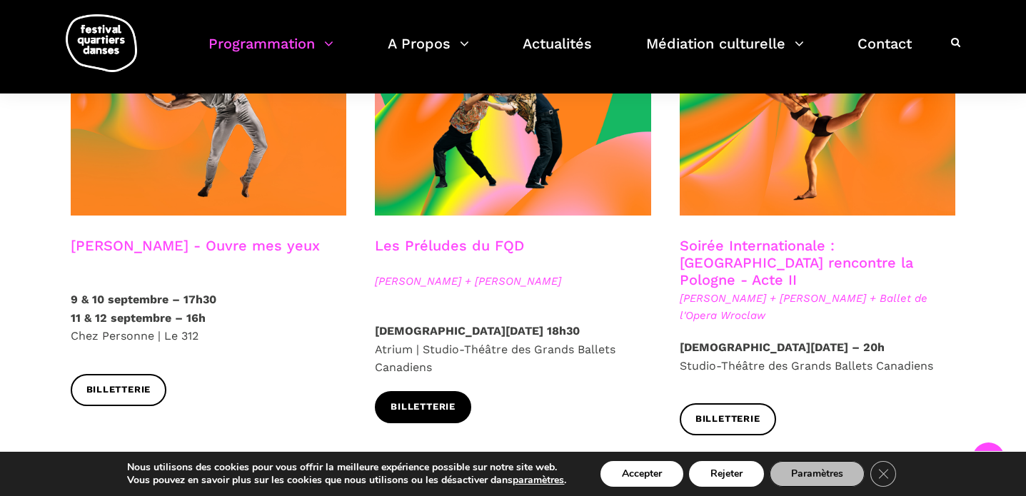  I want to click on a: Programmation, so click(270, 52).